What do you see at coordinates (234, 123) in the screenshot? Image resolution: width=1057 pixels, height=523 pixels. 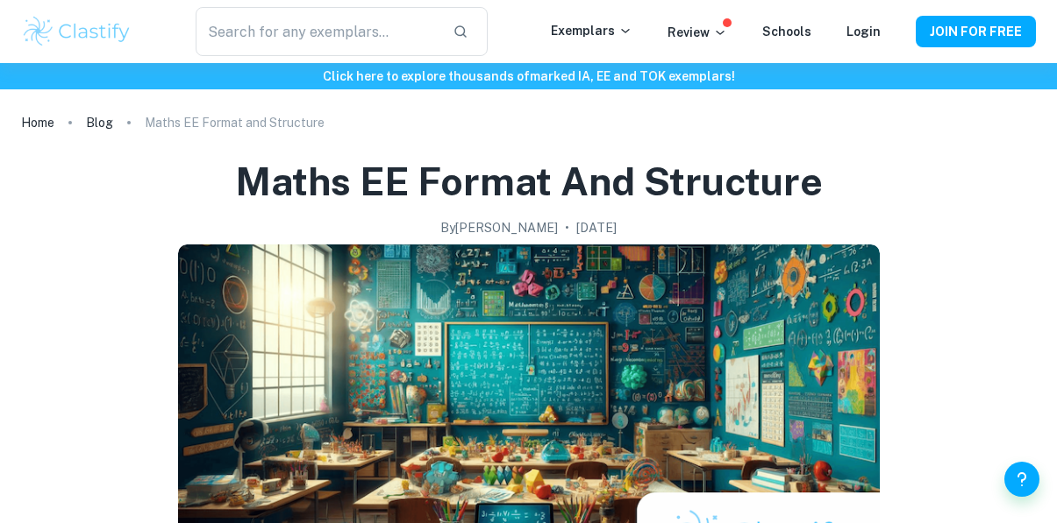 I see `p: Maths EE Format and Structure` at bounding box center [234, 123].